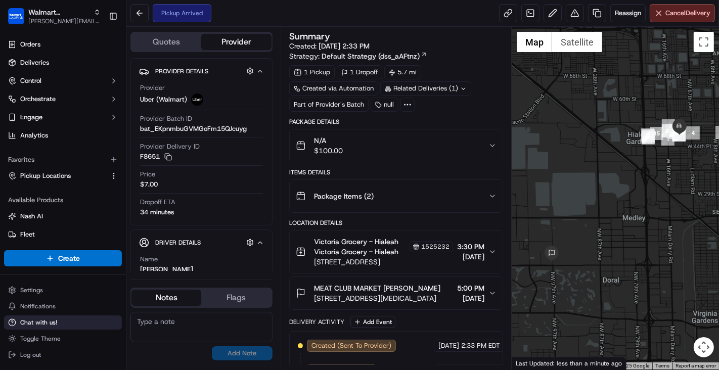  What do you see at coordinates (178, 105) in the screenshot?
I see `button: Start new chat` at bounding box center [178, 105].